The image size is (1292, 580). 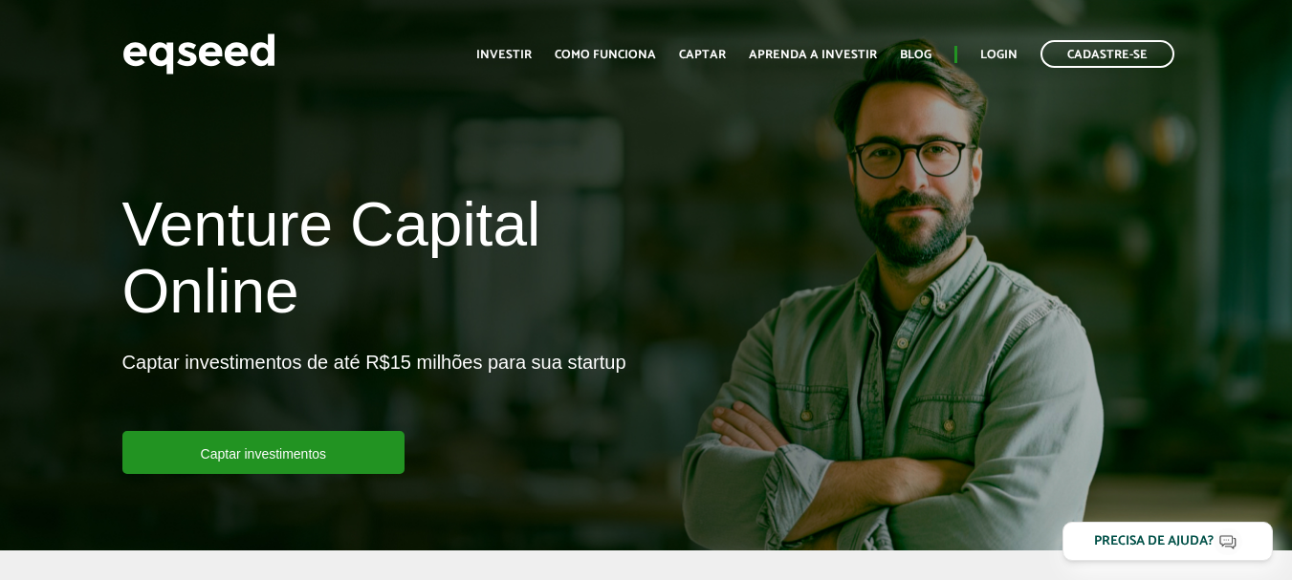 I want to click on p: Captar investimentos de até R$15 milhões para sua startup, so click(x=374, y=391).